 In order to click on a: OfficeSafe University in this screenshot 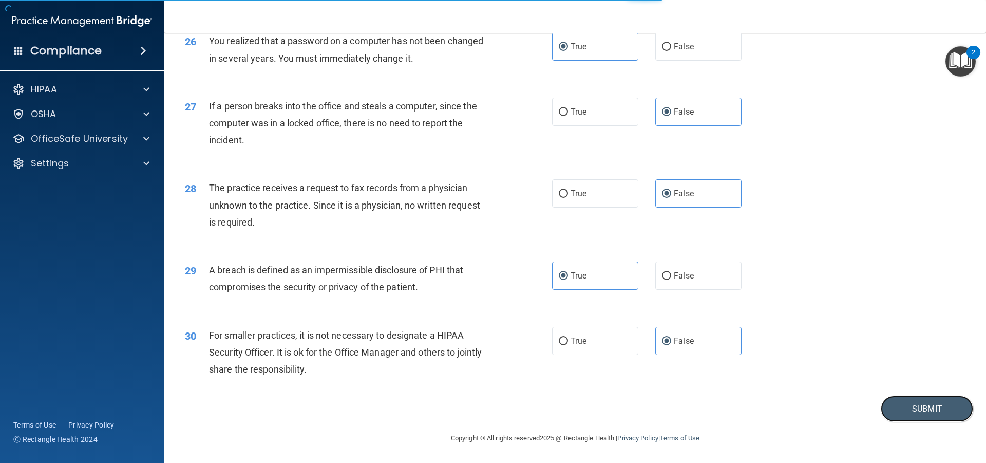, I will do `click(81, 139)`.